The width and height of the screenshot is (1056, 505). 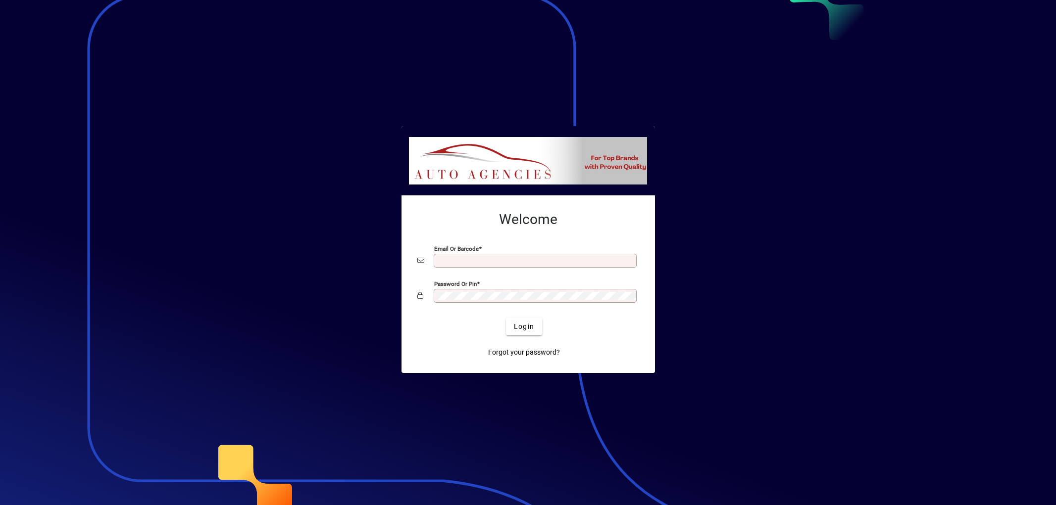 What do you see at coordinates (528, 220) in the screenshot?
I see `h2: Welcome` at bounding box center [528, 220].